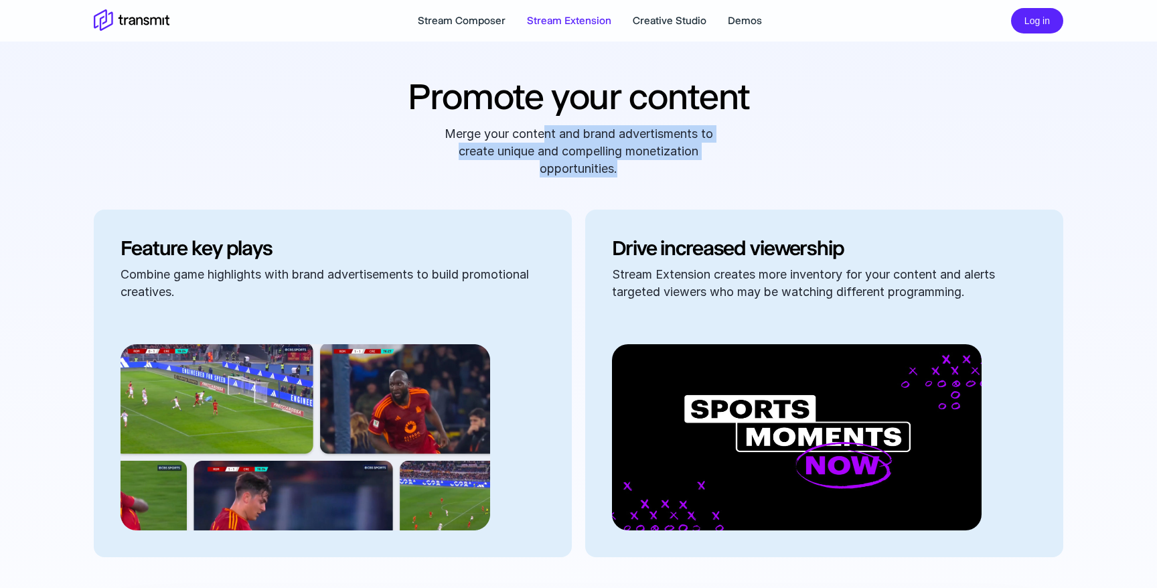 This screenshot has width=1157, height=588. I want to click on h3: Drive increased viewership, so click(824, 248).